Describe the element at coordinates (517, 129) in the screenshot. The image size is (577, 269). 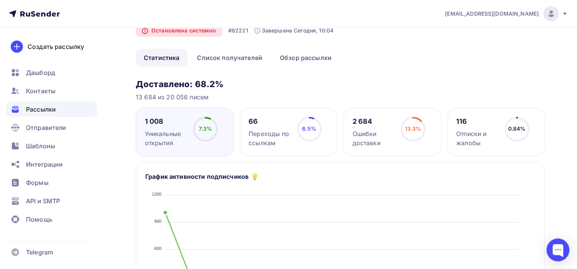
I see `span: 0.84%` at that location.